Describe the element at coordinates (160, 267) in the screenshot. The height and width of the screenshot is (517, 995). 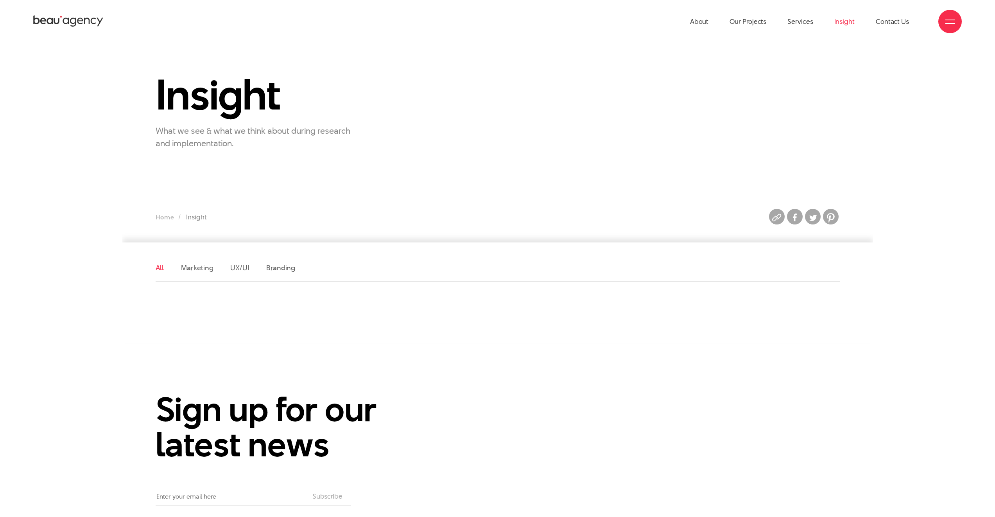
I see `a: All` at that location.